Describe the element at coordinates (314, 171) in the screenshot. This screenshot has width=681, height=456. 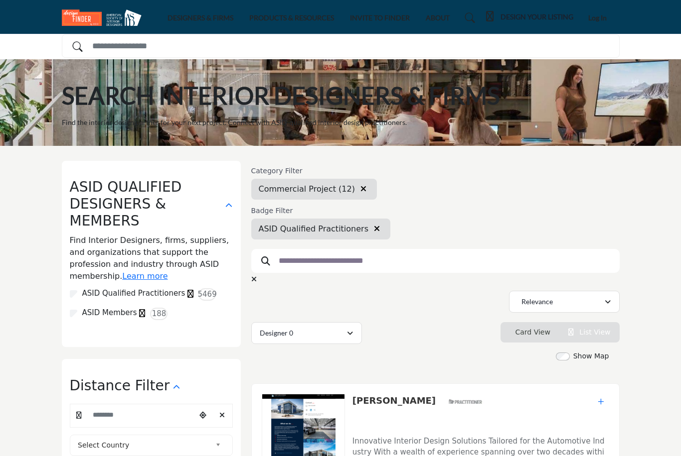
I see `h6: Category Filter` at that location.